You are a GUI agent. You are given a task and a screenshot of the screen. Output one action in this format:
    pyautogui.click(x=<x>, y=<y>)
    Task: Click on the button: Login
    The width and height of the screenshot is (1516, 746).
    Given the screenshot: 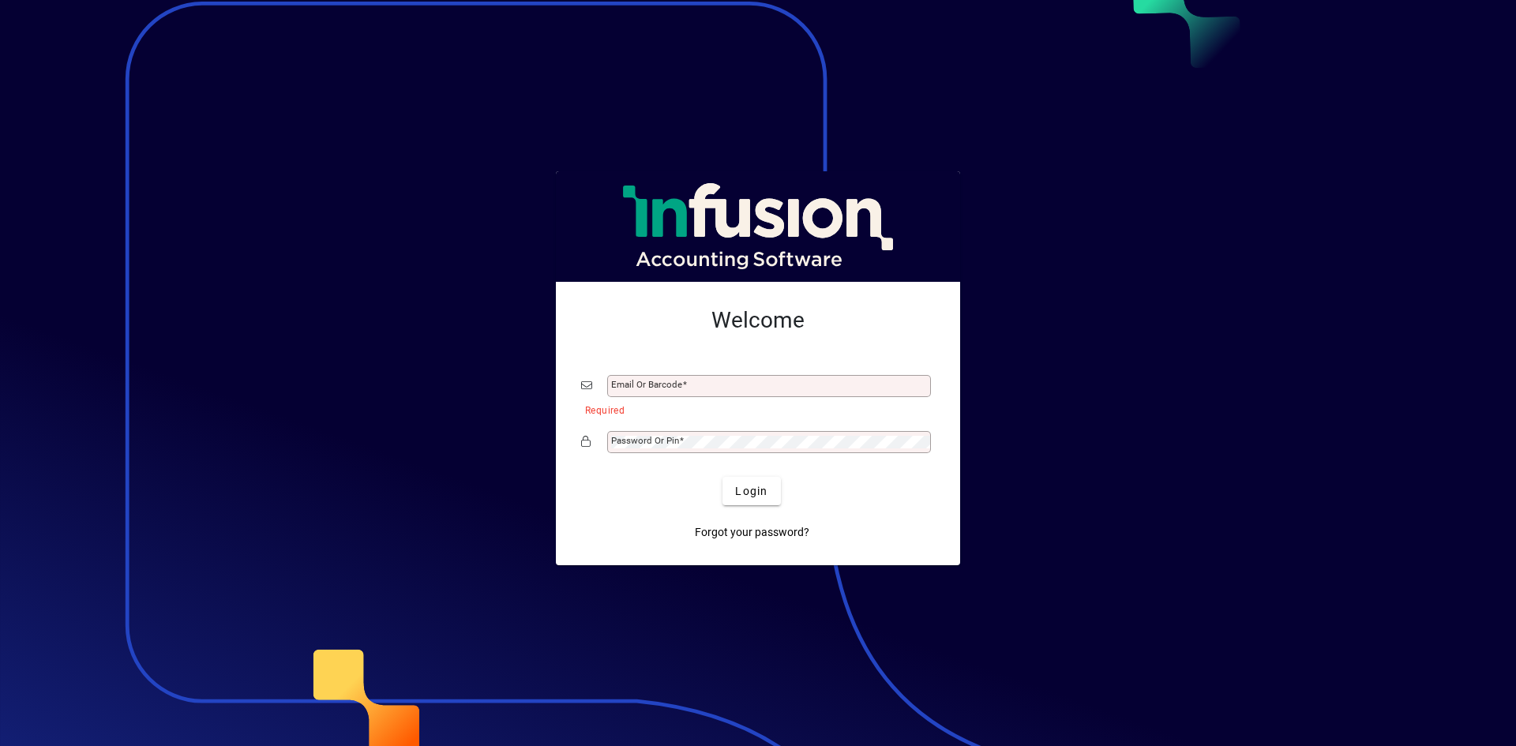 What is the action you would take?
    pyautogui.click(x=751, y=491)
    